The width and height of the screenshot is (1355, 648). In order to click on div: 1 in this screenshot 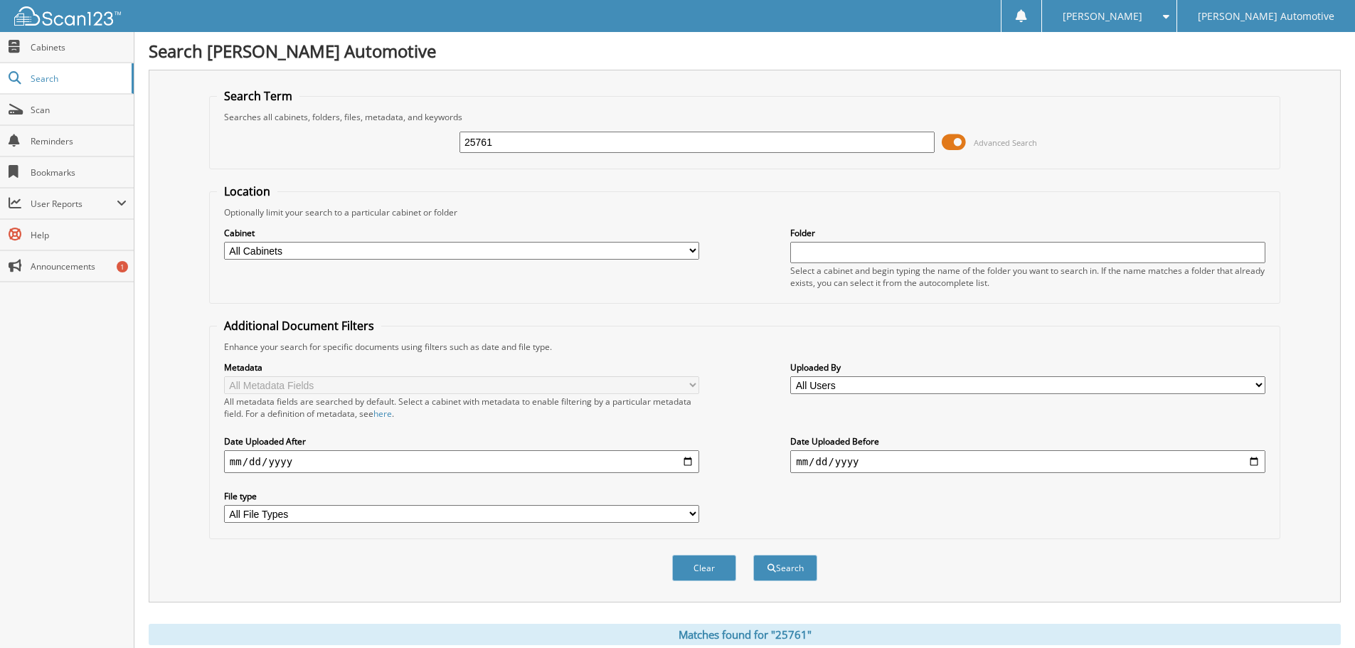, I will do `click(122, 267)`.